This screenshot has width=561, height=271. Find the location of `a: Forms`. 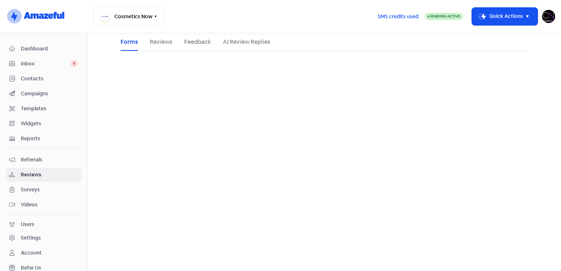

a: Forms is located at coordinates (129, 42).